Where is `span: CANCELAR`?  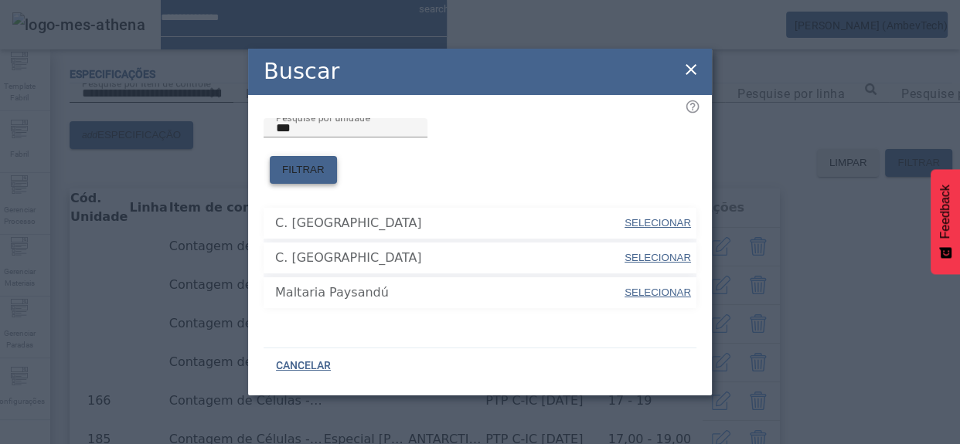
span: CANCELAR is located at coordinates (303, 366).